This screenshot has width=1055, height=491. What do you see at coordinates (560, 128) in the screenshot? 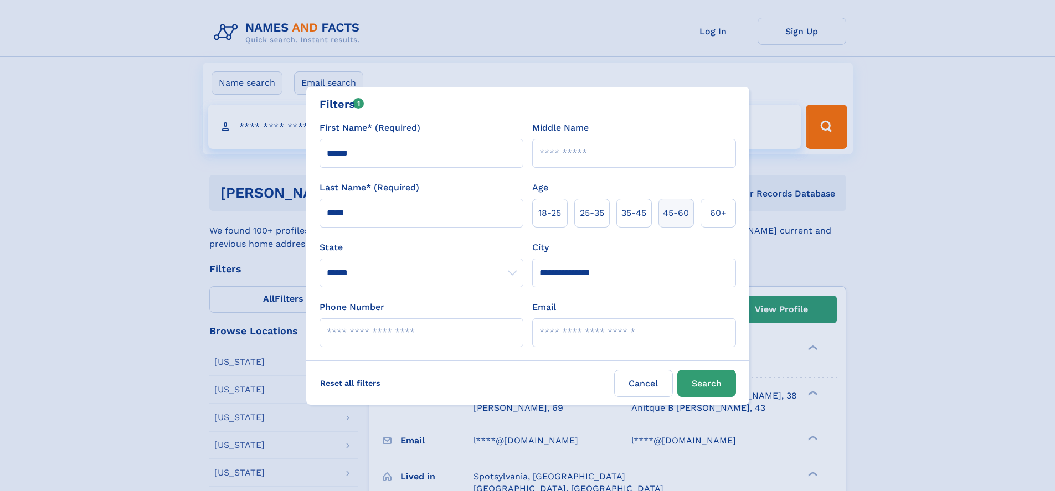
I see `label: Middle Name` at bounding box center [560, 128].